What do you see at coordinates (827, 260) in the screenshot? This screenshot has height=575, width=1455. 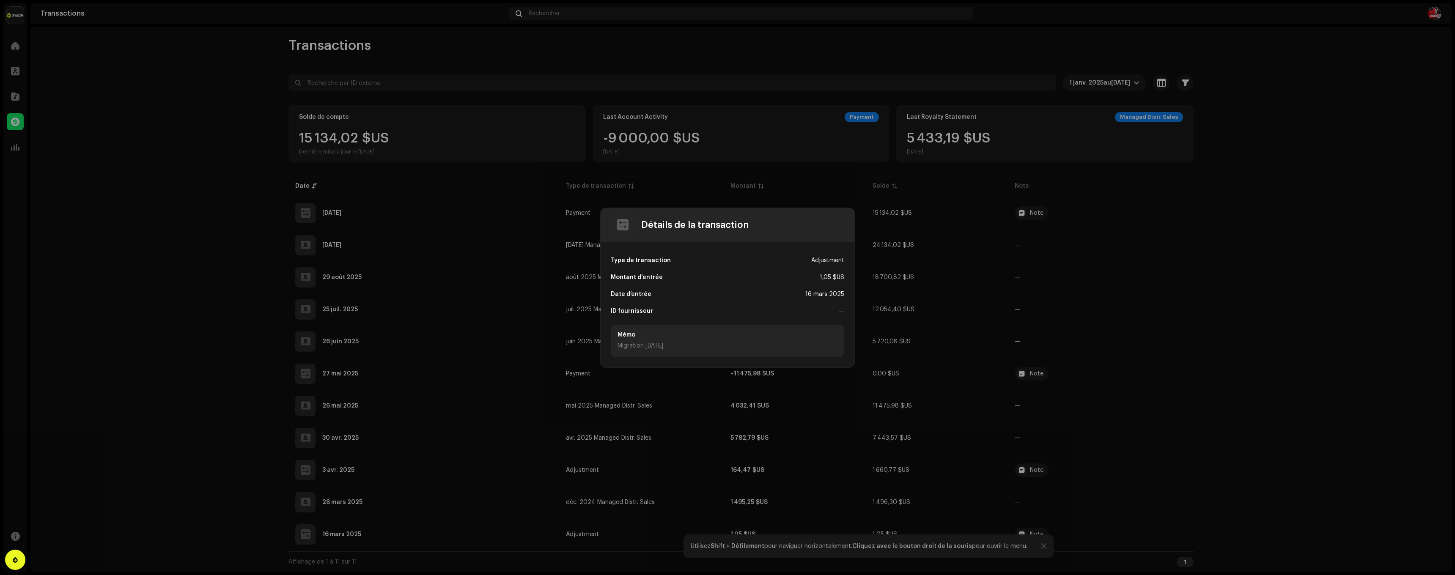 I see `div: Adjustment` at bounding box center [827, 260].